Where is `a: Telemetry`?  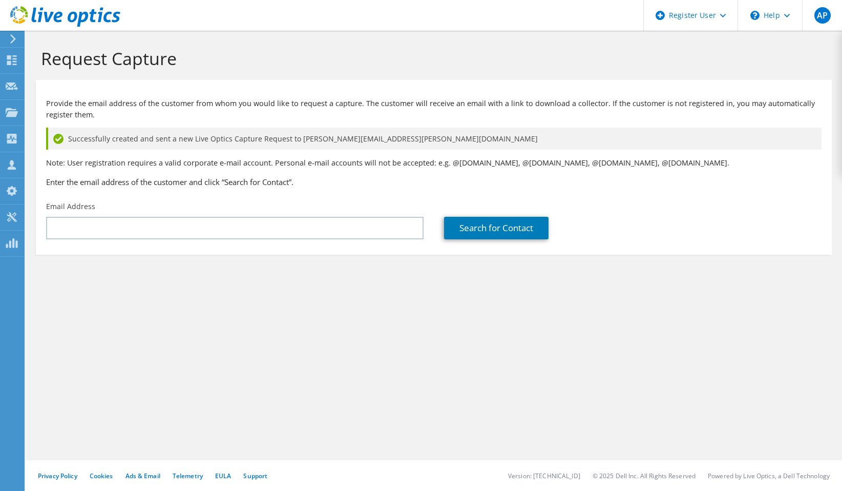 a: Telemetry is located at coordinates (187, 475).